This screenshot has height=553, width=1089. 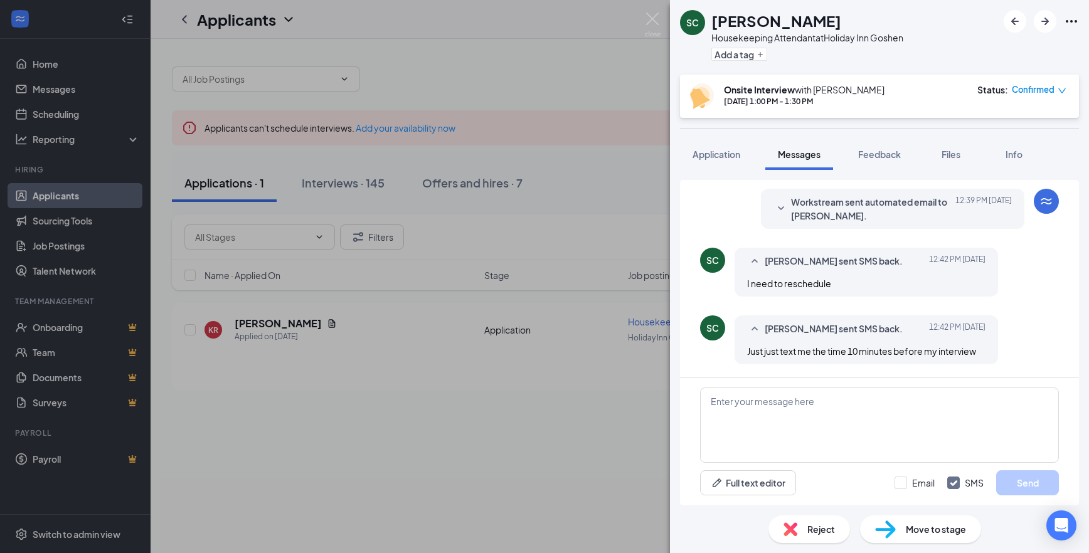 I want to click on div: Housekeeping Attendant at Holiday Inn Goshen, so click(x=807, y=38).